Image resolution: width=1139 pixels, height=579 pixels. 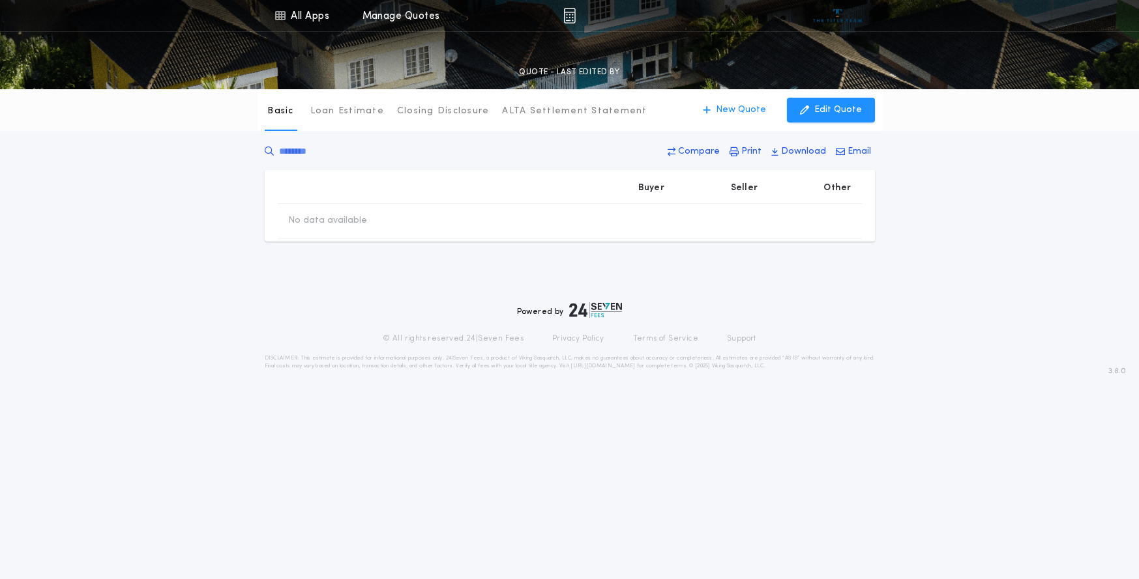 What do you see at coordinates (443, 111) in the screenshot?
I see `p: Closing Disclosure` at bounding box center [443, 111].